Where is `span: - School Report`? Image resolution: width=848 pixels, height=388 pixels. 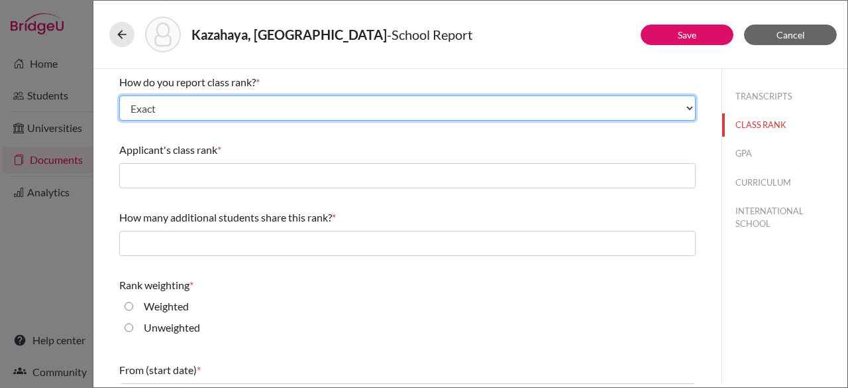 span: - School Report is located at coordinates (430, 34).